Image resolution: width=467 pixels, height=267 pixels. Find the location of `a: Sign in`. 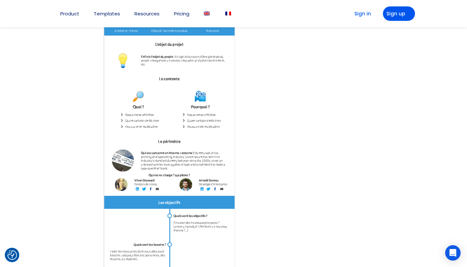

a: Sign in is located at coordinates (360, 13).